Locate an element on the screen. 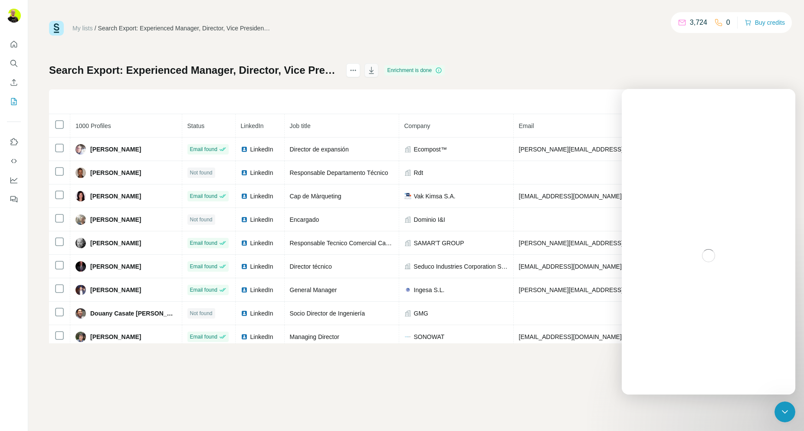  span: Dominio I&I is located at coordinates (430, 220).